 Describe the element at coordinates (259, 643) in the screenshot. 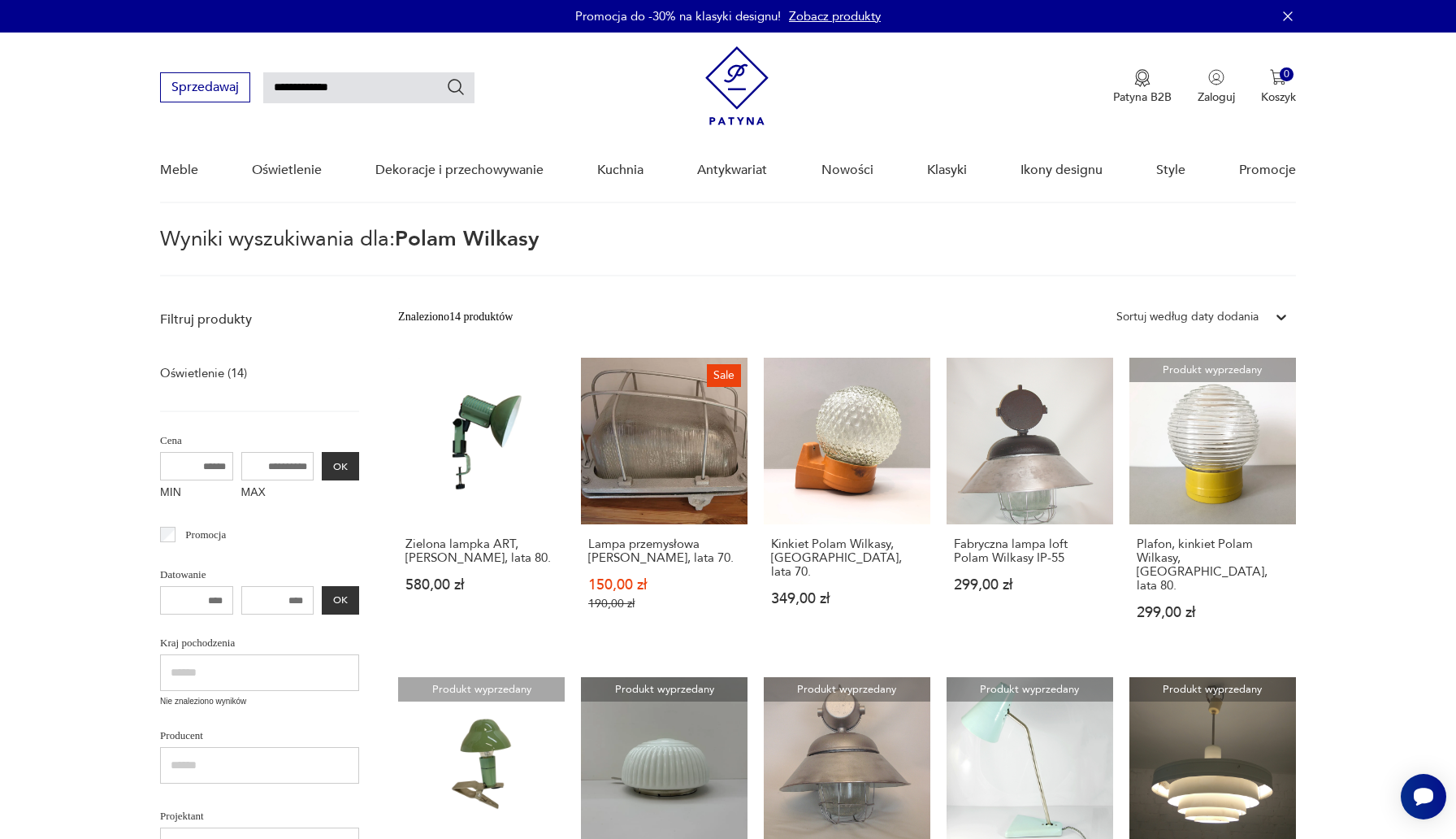

I see `p: Kraj pochodzenia` at that location.